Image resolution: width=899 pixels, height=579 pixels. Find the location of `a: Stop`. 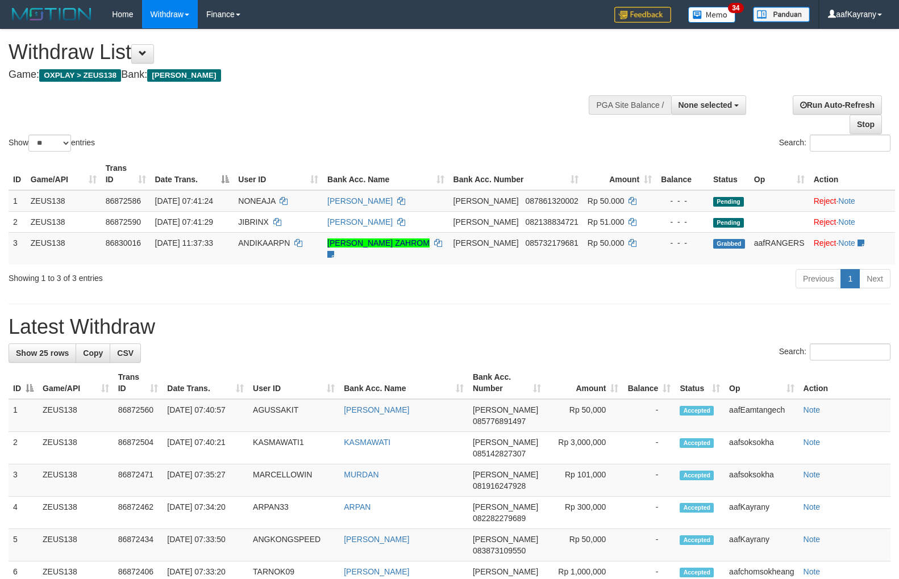

a: Stop is located at coordinates (865, 124).